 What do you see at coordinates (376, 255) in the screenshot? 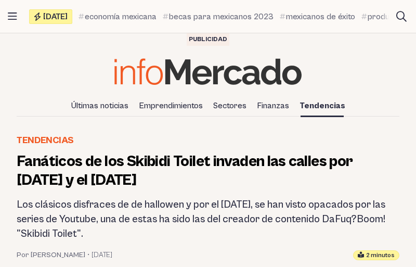
I see `div: Tiempo estimado de lectura: 2 minutos` at bounding box center [376, 255].